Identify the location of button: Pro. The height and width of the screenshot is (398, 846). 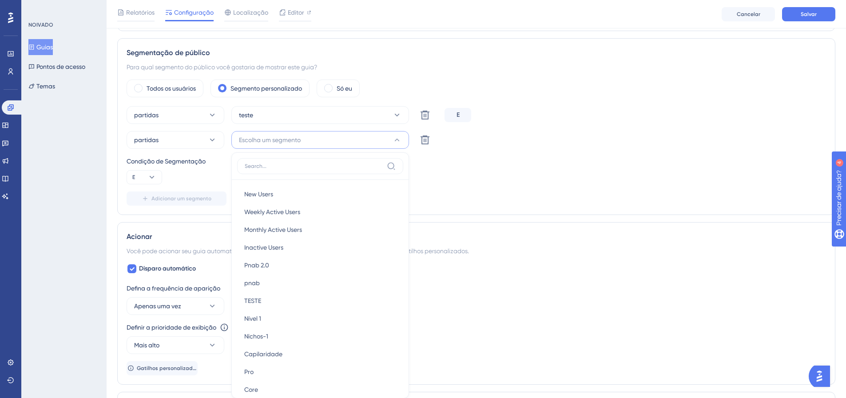
(320, 372).